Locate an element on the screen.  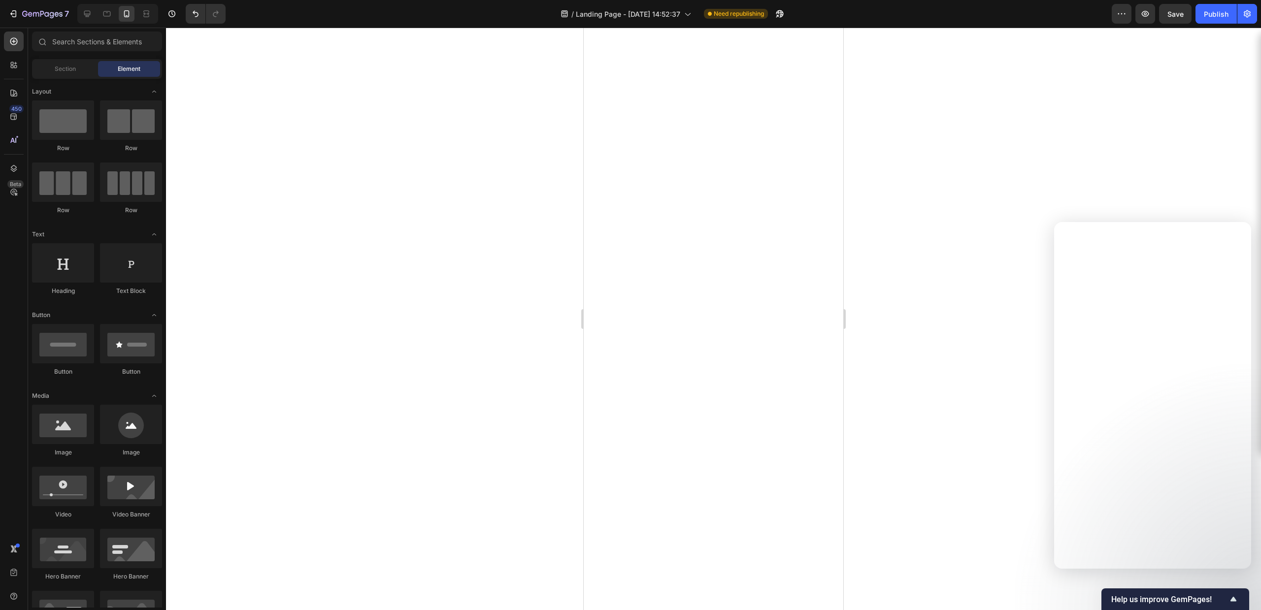
span: Button is located at coordinates (41, 315).